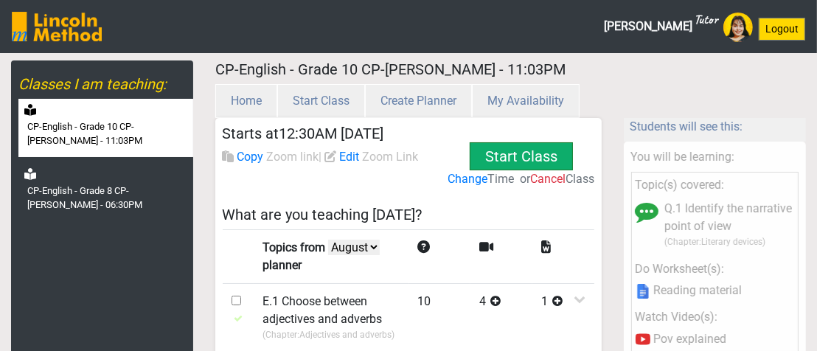  I want to click on label: Reading material, so click(698, 291).